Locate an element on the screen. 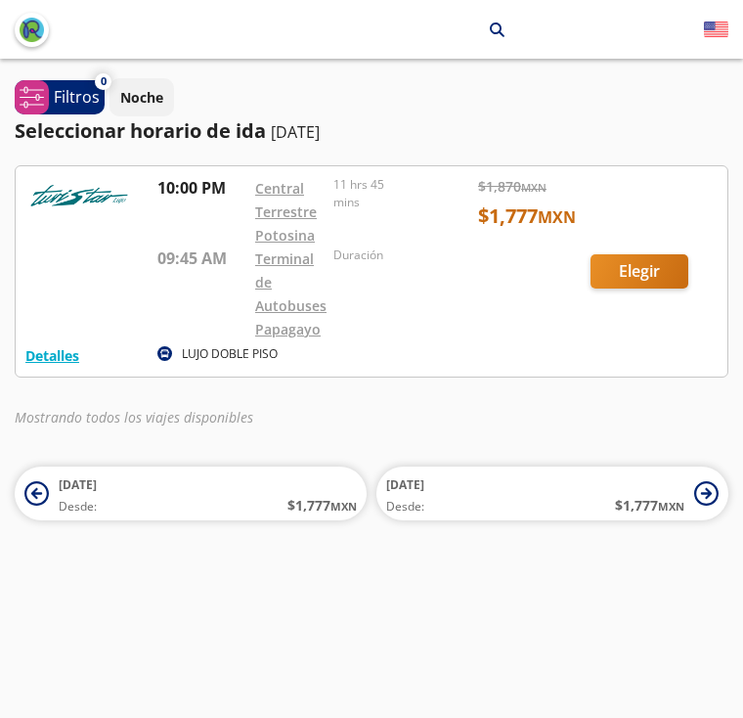 This screenshot has width=743, height=718. button: English is located at coordinates (716, 29).